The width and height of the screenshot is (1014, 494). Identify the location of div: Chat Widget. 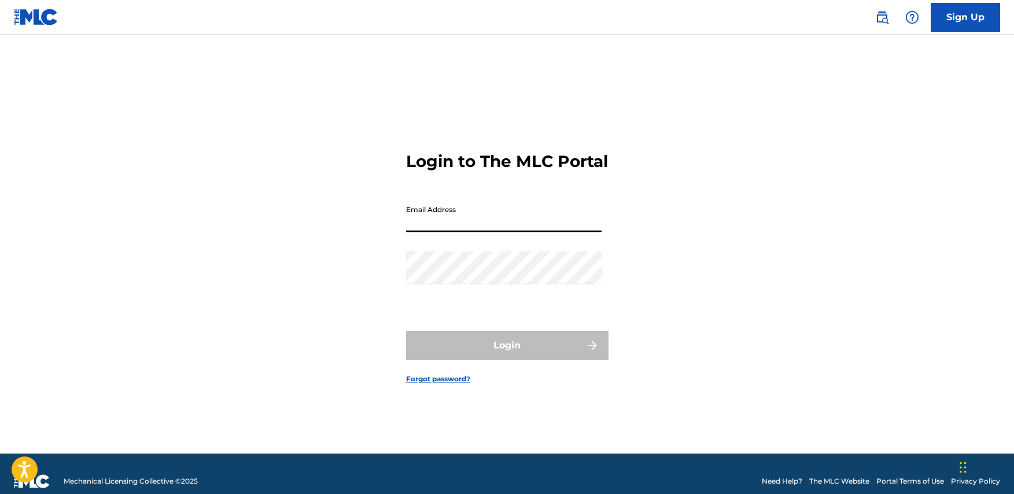
(985, 467).